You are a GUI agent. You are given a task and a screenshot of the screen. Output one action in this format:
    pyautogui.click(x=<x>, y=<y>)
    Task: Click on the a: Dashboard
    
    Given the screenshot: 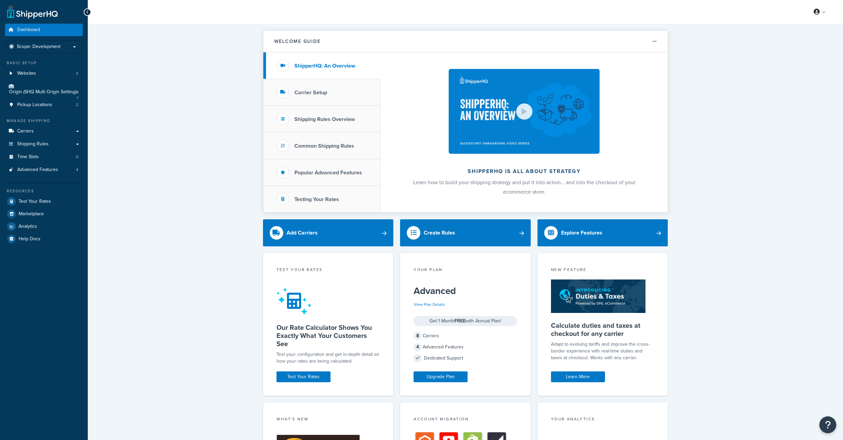 What is the action you would take?
    pyautogui.click(x=44, y=30)
    